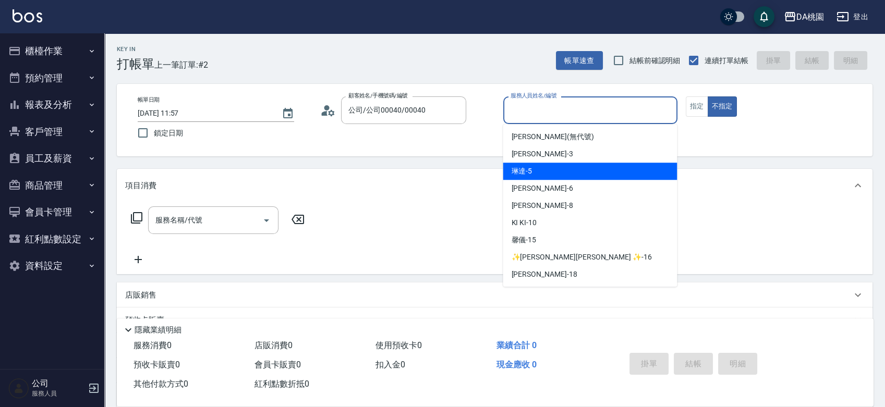 The height and width of the screenshot is (407, 885). What do you see at coordinates (52, 51) in the screenshot?
I see `button: 櫃檯作業` at bounding box center [52, 51].